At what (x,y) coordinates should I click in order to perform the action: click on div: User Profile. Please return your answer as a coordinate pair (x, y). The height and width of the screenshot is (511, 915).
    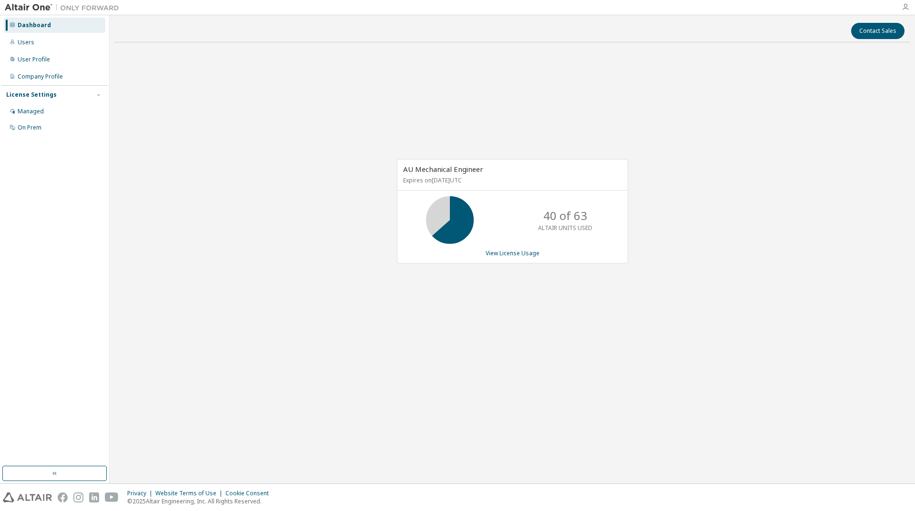
    Looking at the image, I should click on (34, 60).